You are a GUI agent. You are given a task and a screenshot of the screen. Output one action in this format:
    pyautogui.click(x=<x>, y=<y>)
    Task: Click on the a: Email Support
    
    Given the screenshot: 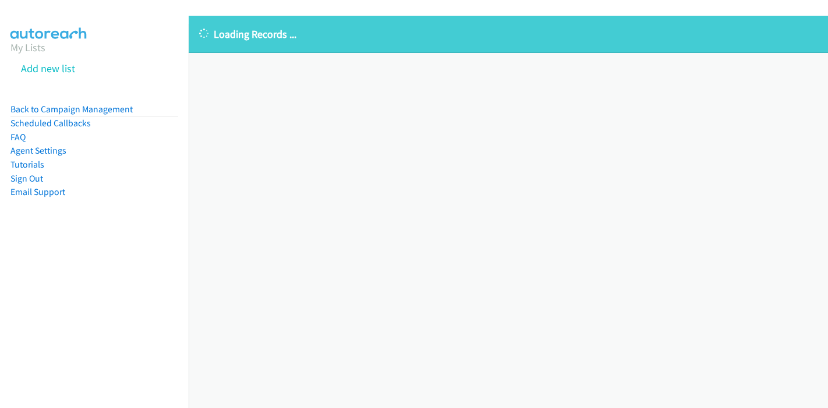 What is the action you would take?
    pyautogui.click(x=38, y=191)
    